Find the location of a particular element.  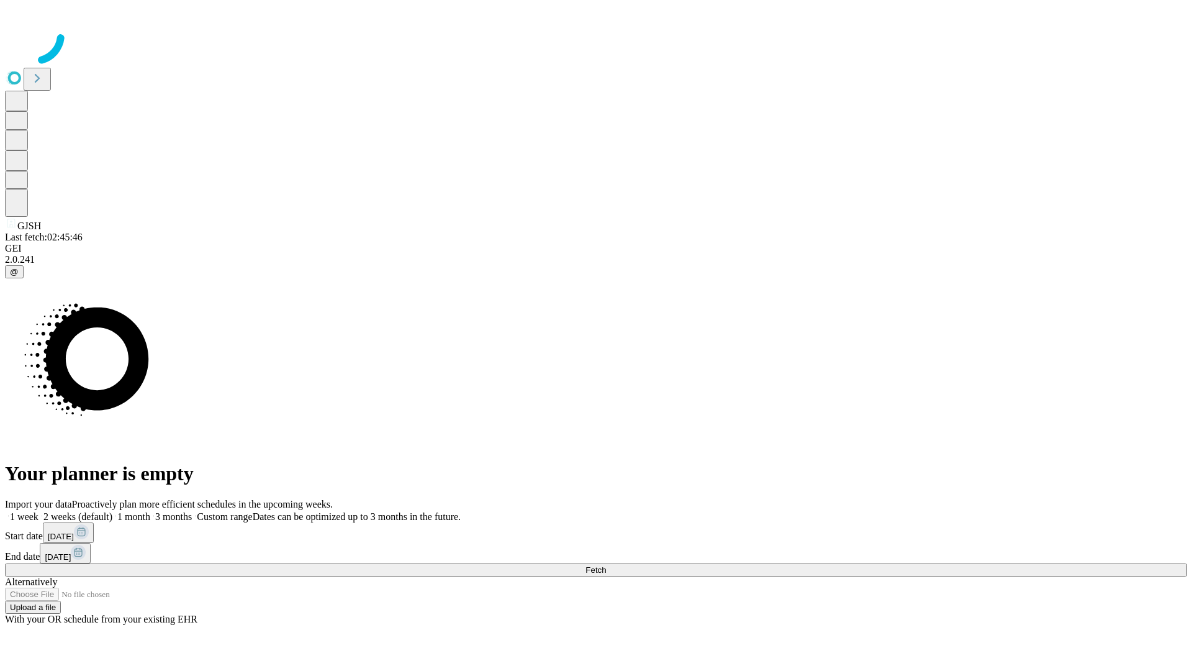

div: End date is located at coordinates (596, 553).